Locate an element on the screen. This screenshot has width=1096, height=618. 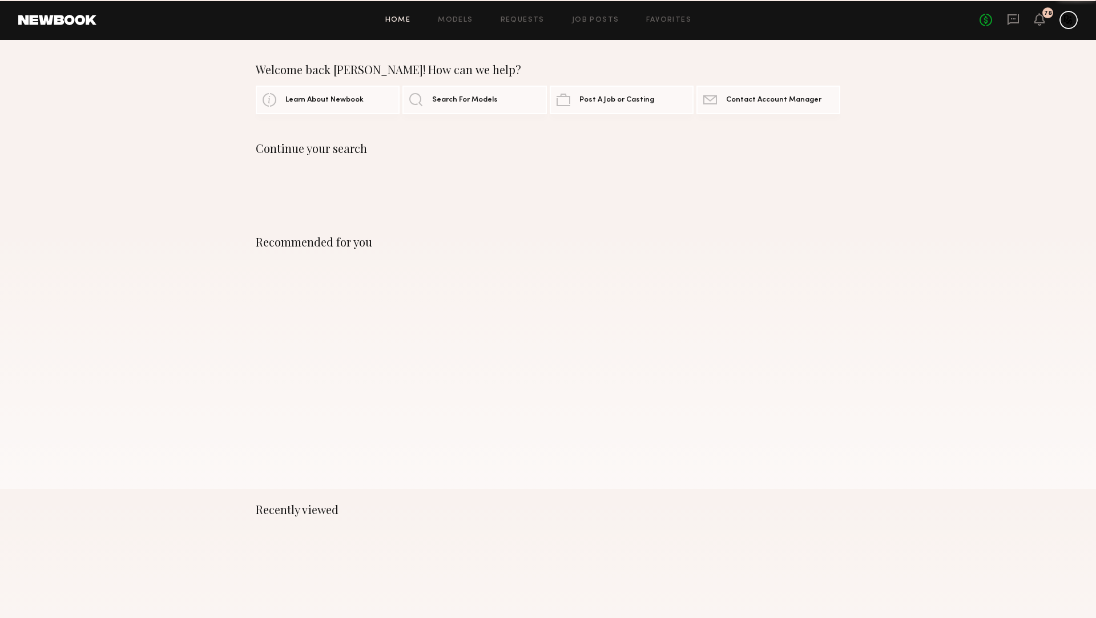
div: Recommended for you is located at coordinates (548, 242).